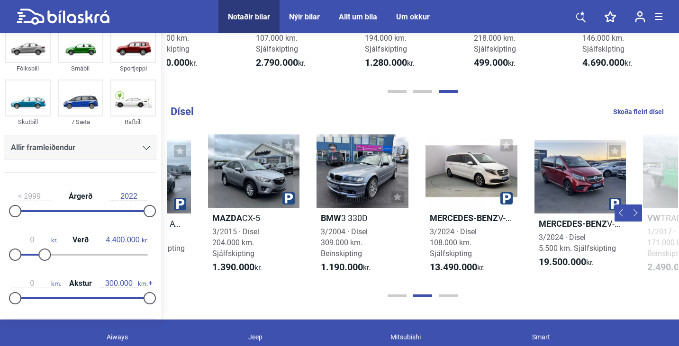 Image resolution: width=679 pixels, height=346 pixels. Describe the element at coordinates (314, 337) in the screenshot. I see `div: Jeep` at that location.